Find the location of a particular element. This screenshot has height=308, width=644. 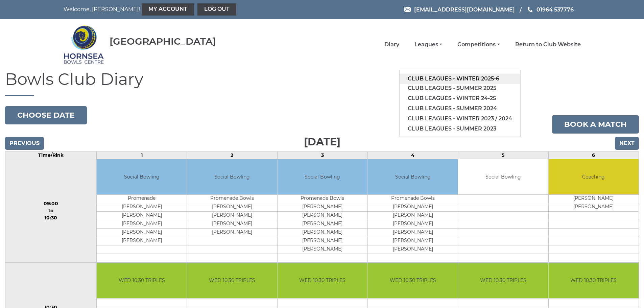

a: Phone us 01964 537776 is located at coordinates (550, 9).